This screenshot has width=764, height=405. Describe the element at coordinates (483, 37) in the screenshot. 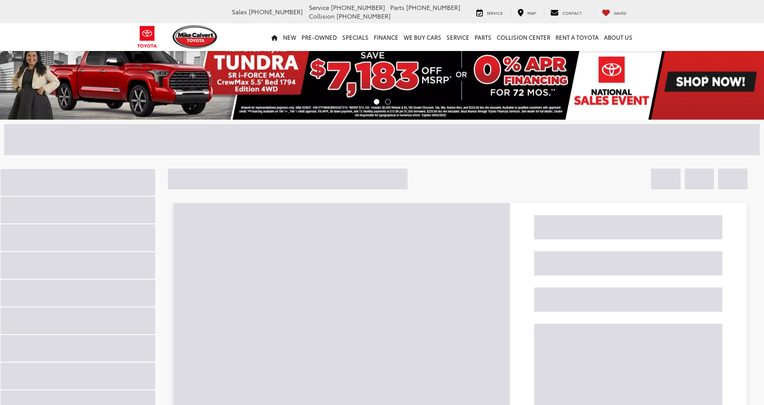

I see `a: Parts` at that location.